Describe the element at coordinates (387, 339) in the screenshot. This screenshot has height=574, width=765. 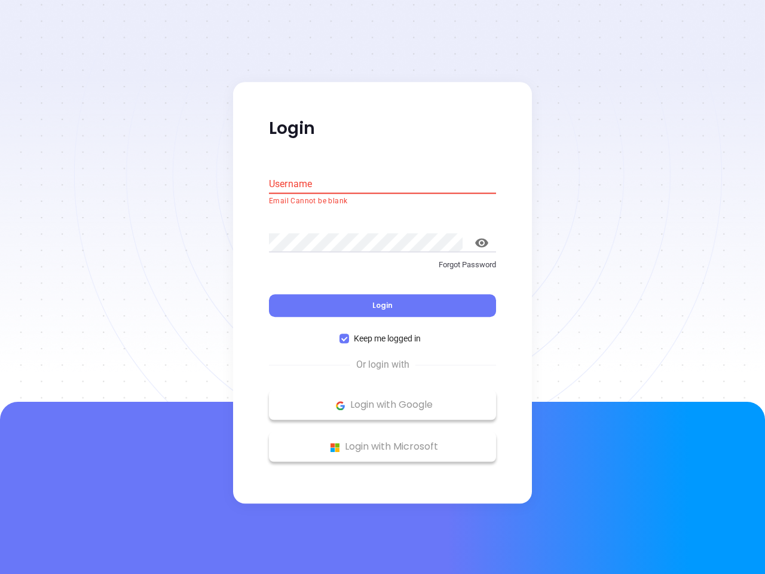
I see `span: Keep me logged in` at that location.